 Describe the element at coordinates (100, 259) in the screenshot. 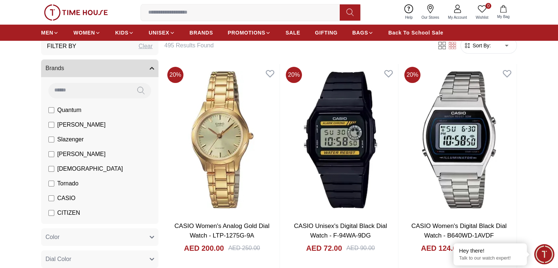

I see `button: Dial Color` at that location.